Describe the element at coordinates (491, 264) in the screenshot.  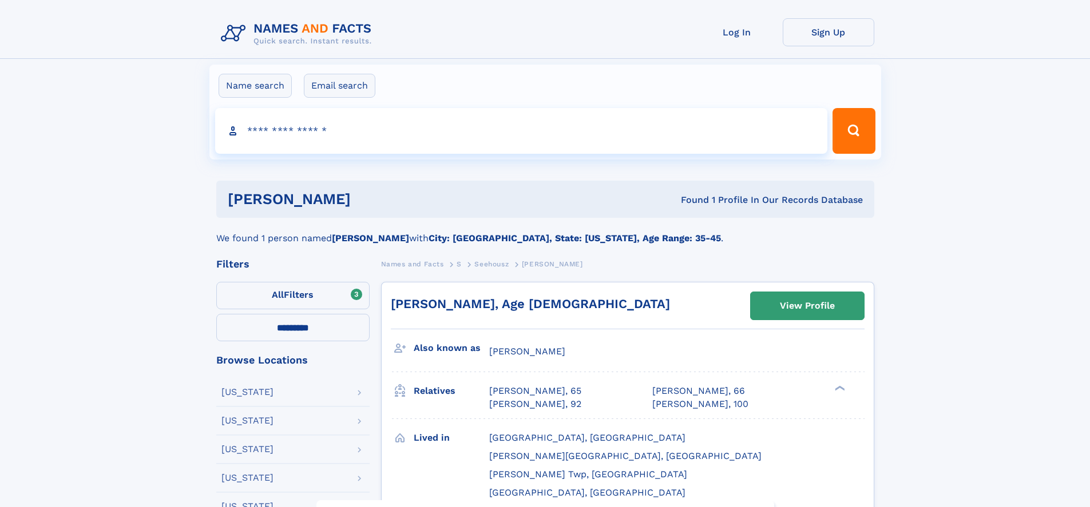
I see `span: Seehousz` at that location.